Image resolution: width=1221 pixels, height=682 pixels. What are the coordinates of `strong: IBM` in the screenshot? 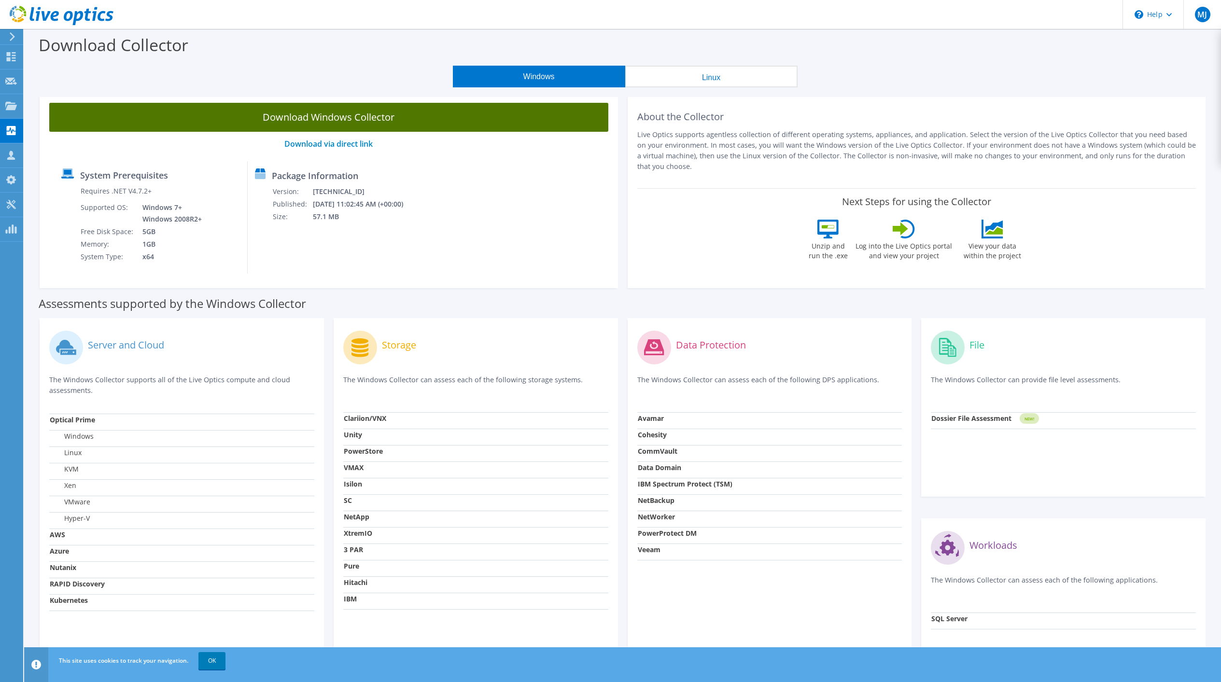 It's located at (350, 599).